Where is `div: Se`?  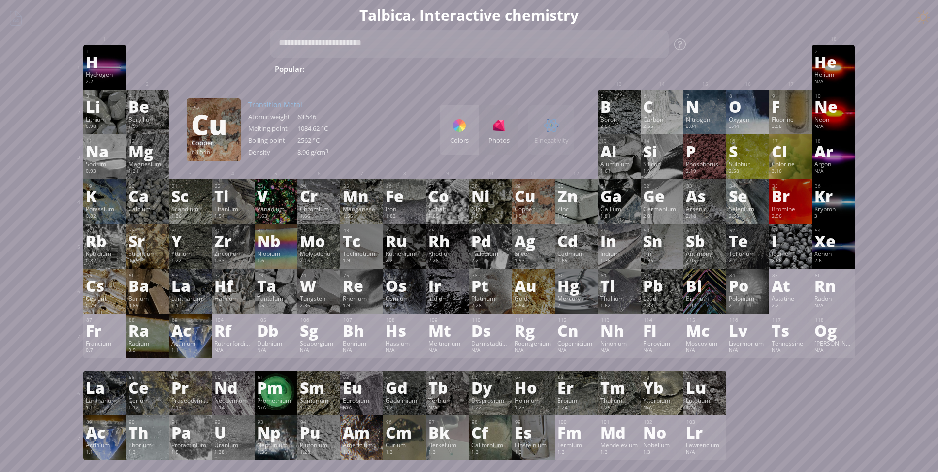 div: Se is located at coordinates (748, 196).